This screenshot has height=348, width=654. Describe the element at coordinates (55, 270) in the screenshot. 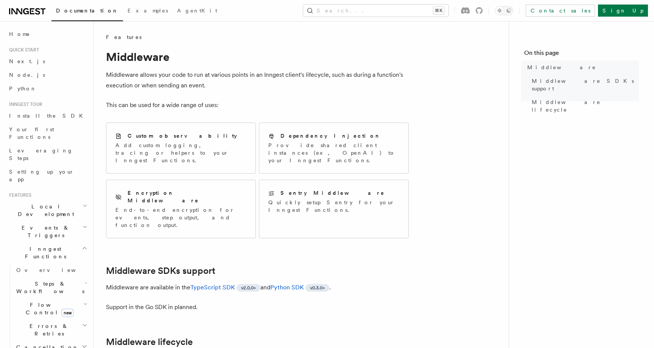

I see `span: Overview` at that location.